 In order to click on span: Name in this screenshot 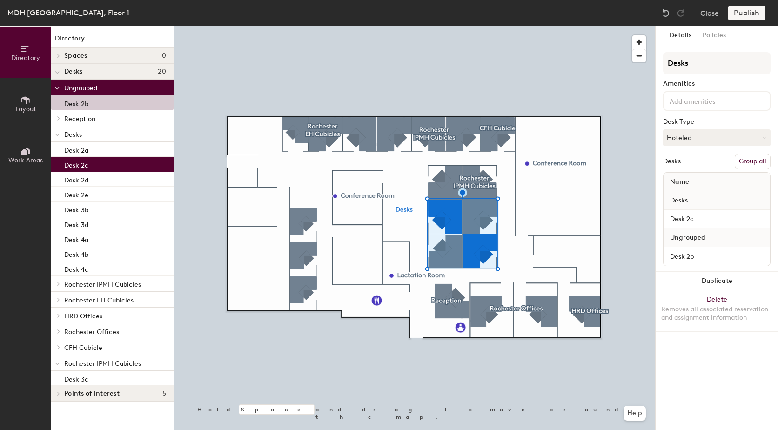, I will do `click(679, 182)`.